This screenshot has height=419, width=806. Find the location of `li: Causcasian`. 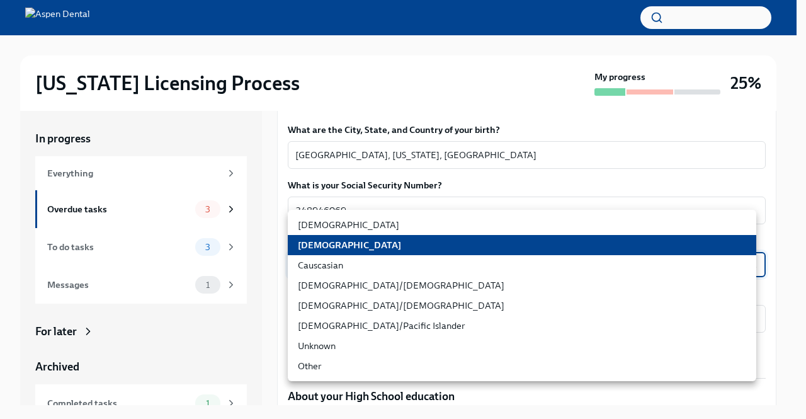

li: Causcasian is located at coordinates (522, 265).